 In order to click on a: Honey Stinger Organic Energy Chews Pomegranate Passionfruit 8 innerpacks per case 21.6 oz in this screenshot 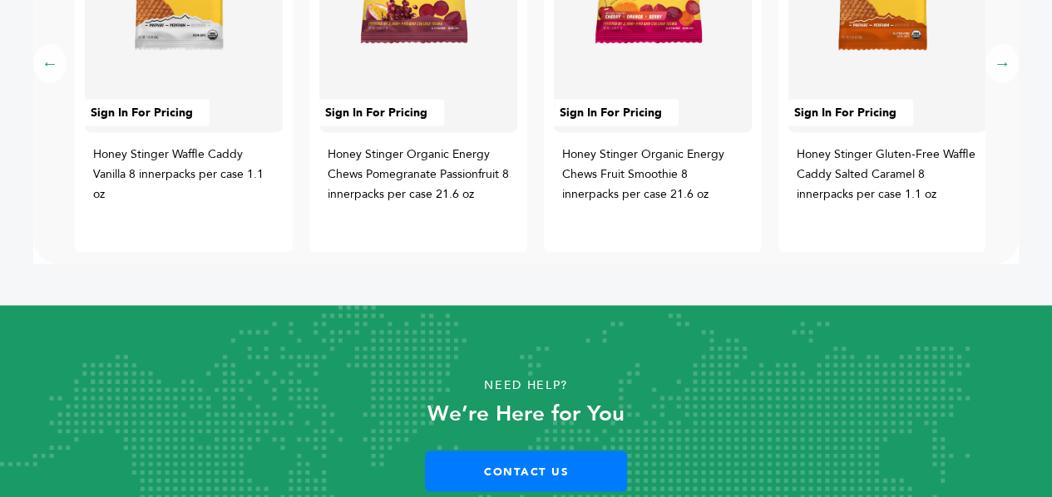, I will do `click(418, 174)`.